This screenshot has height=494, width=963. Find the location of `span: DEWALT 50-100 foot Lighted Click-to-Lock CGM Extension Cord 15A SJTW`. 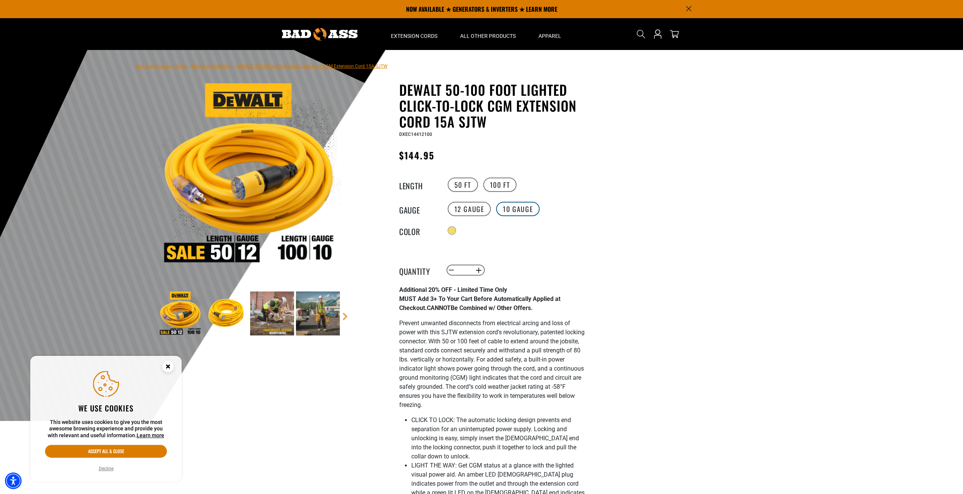

span: DEWALT 50-100 foot Lighted Click-to-Lock CGM Extension Cord 15A SJTW is located at coordinates (312, 66).